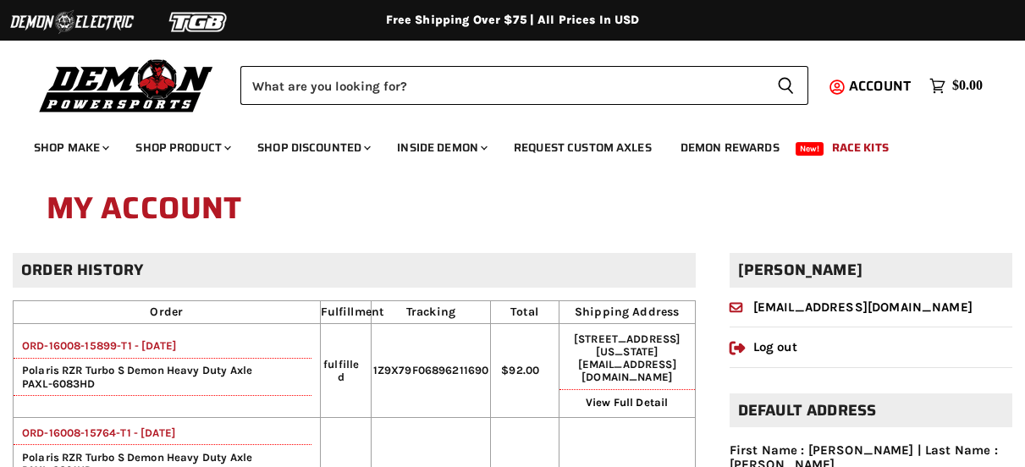 This screenshot has height=467, width=1025. Describe the element at coordinates (881, 86) in the screenshot. I see `a: Account` at that location.